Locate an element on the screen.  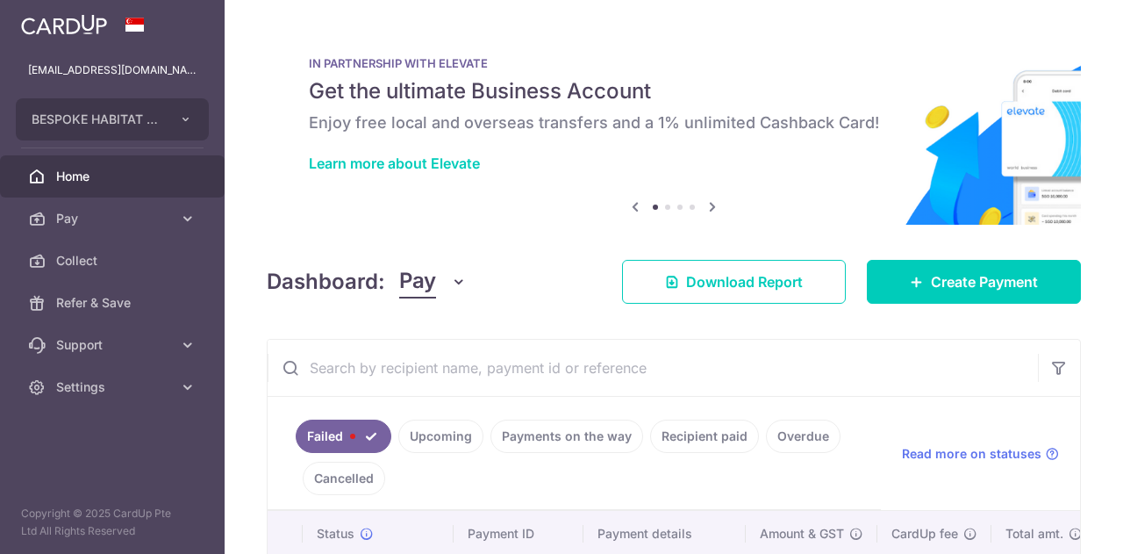
a: Download Report is located at coordinates (734, 282).